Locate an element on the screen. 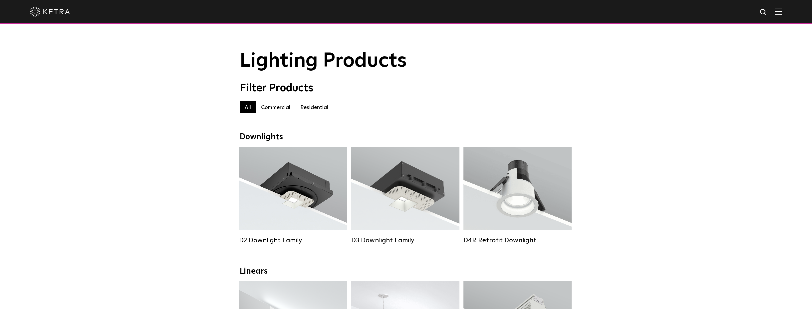  div: D3 Downlight Family is located at coordinates (405, 240).